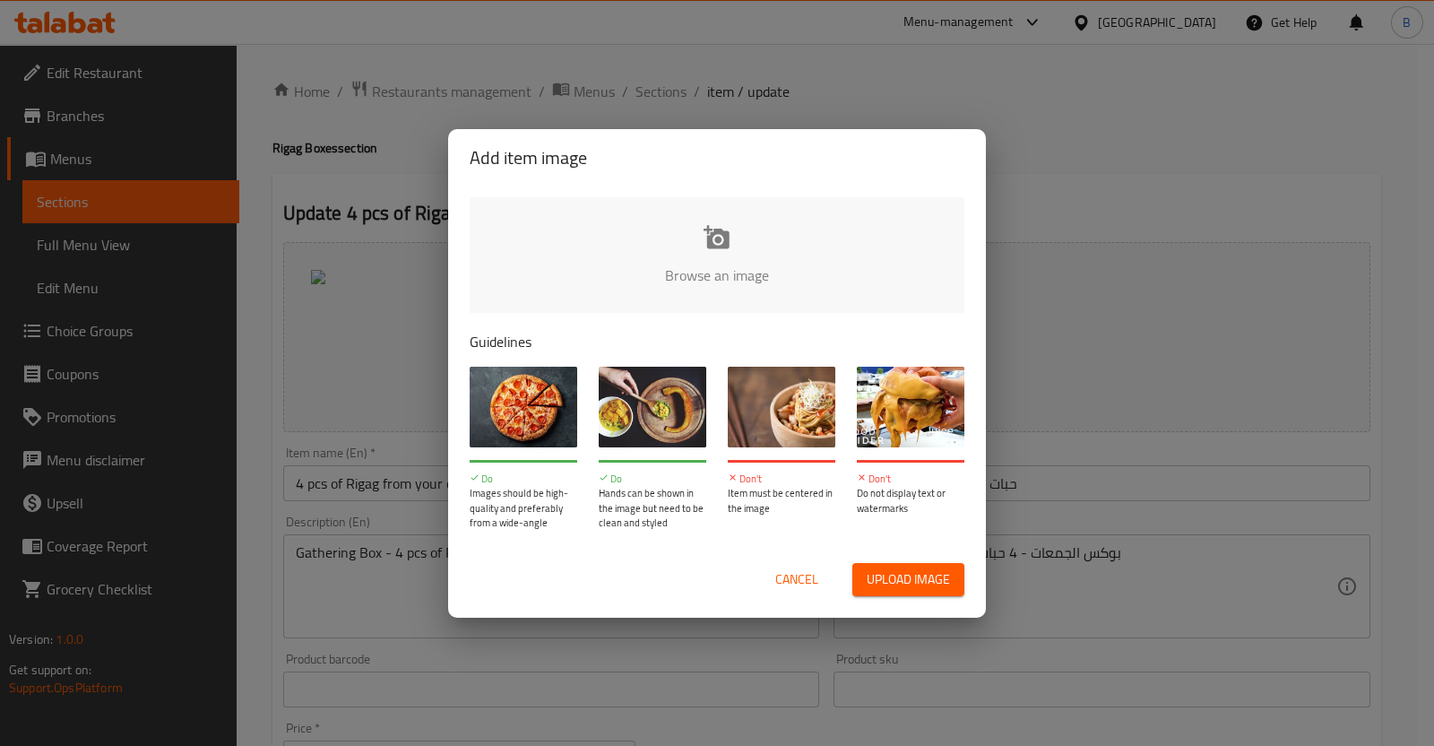 The image size is (1434, 746). What do you see at coordinates (782, 407) in the screenshot?
I see `img: guide-img-3@3x.jpg` at bounding box center [782, 407].